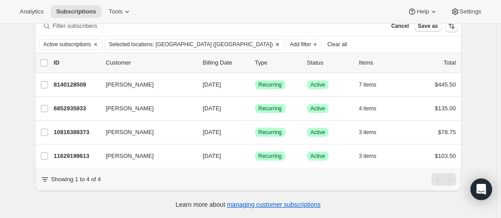 This screenshot has width=501, height=218. Describe the element at coordinates (76, 156) in the screenshot. I see `p: 11629199613` at that location.